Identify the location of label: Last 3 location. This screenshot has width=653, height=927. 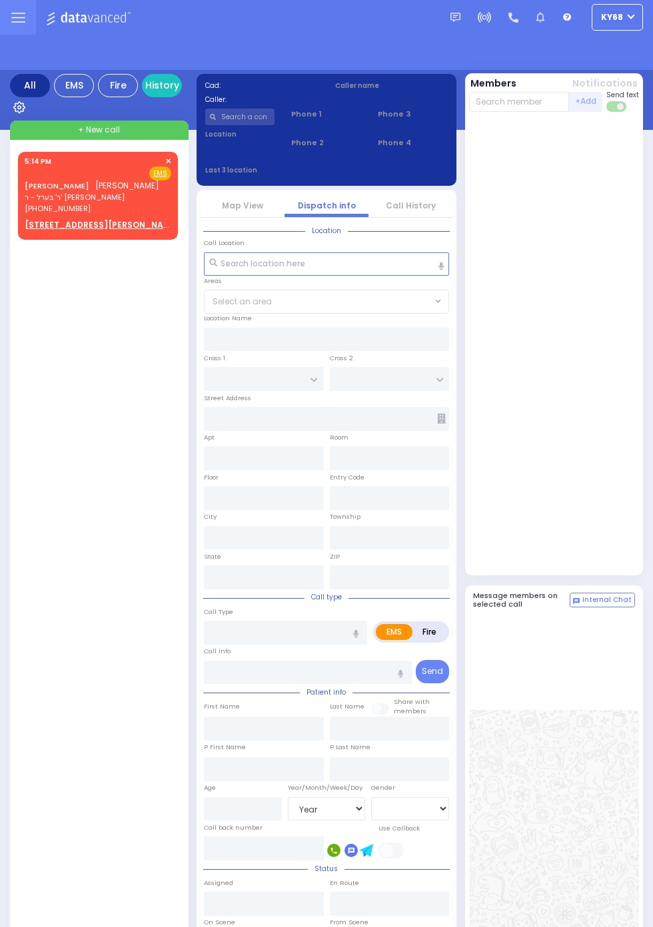
(266, 170).